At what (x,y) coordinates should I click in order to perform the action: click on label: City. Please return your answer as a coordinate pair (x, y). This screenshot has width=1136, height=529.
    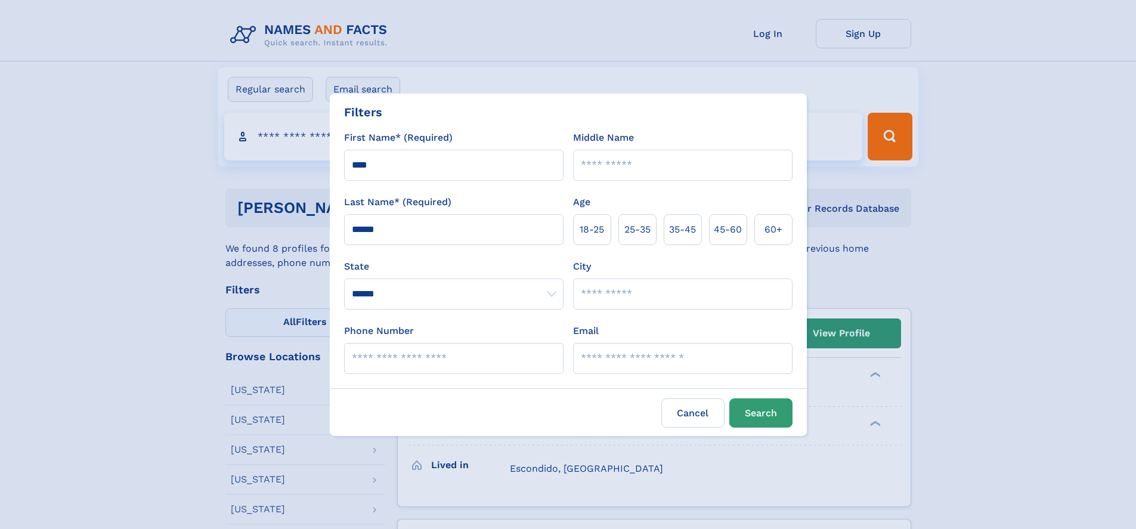
    Looking at the image, I should click on (582, 267).